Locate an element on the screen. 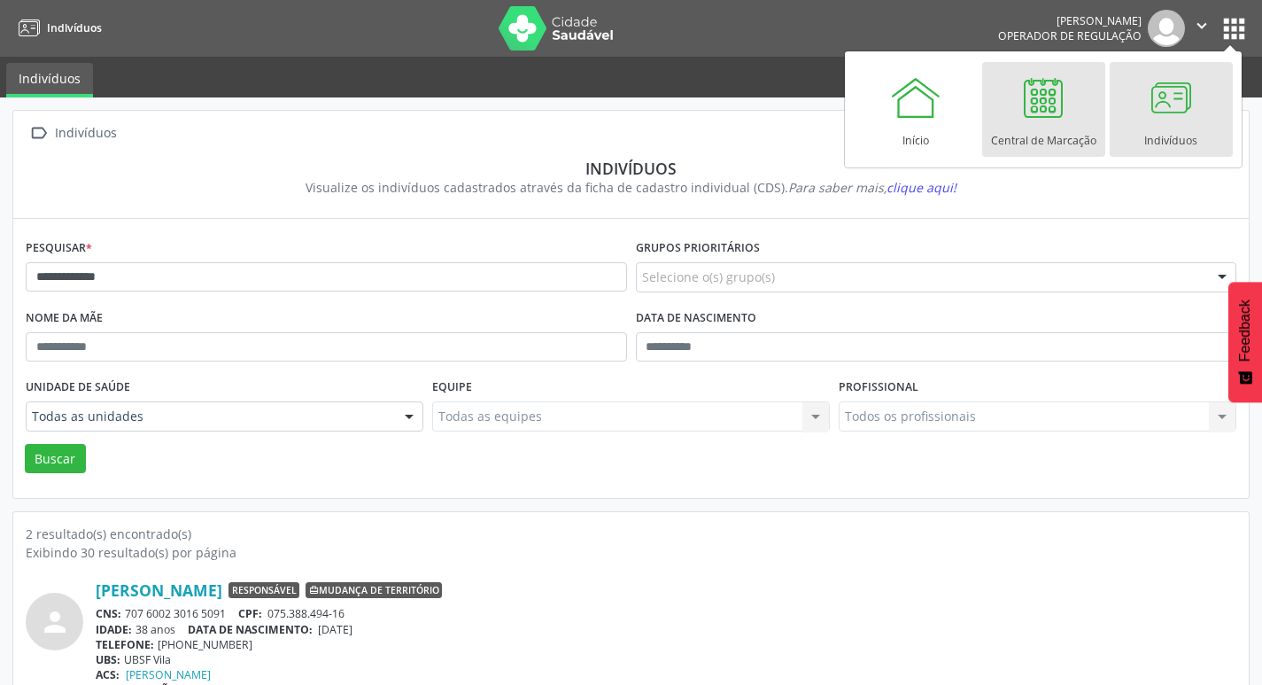  span: Todas as unidades is located at coordinates (209, 416).